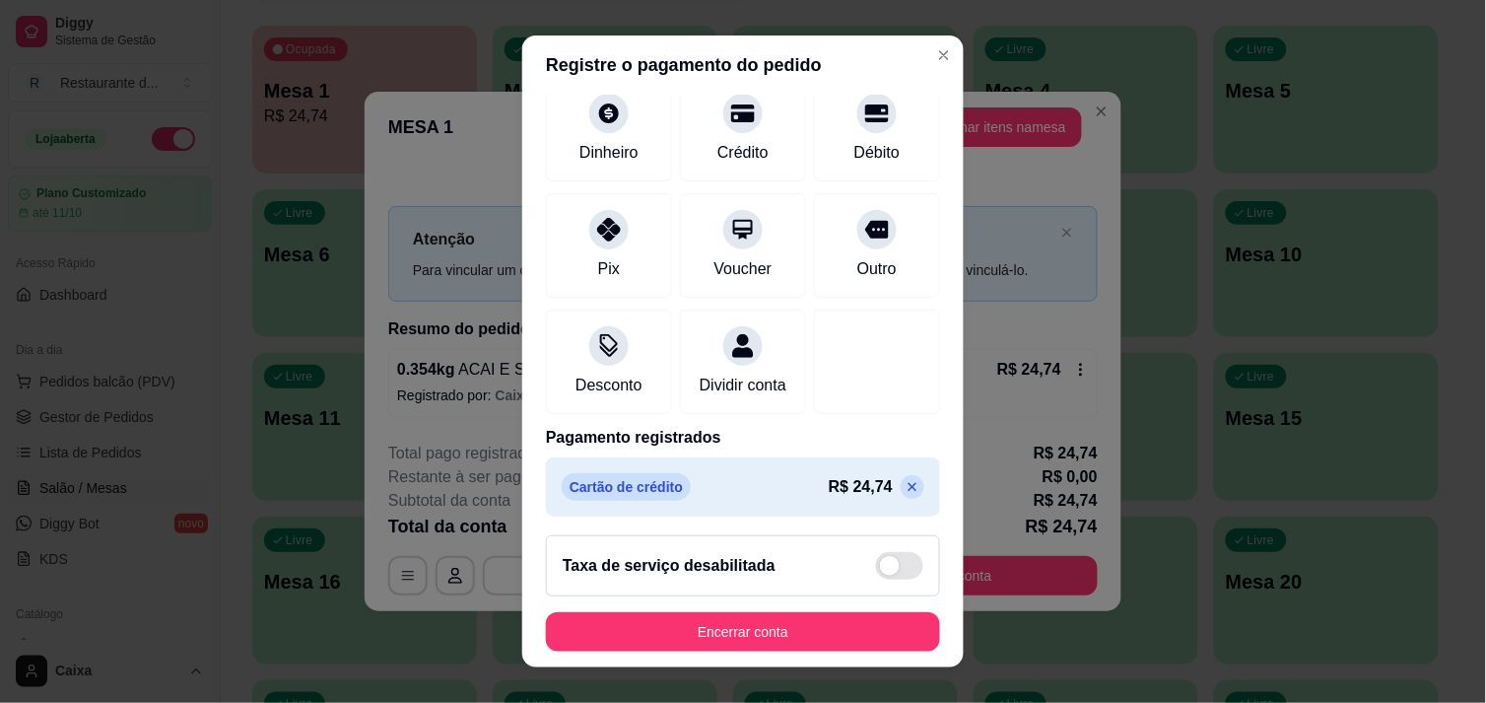  I want to click on p: R$ 24,74, so click(860, 487).